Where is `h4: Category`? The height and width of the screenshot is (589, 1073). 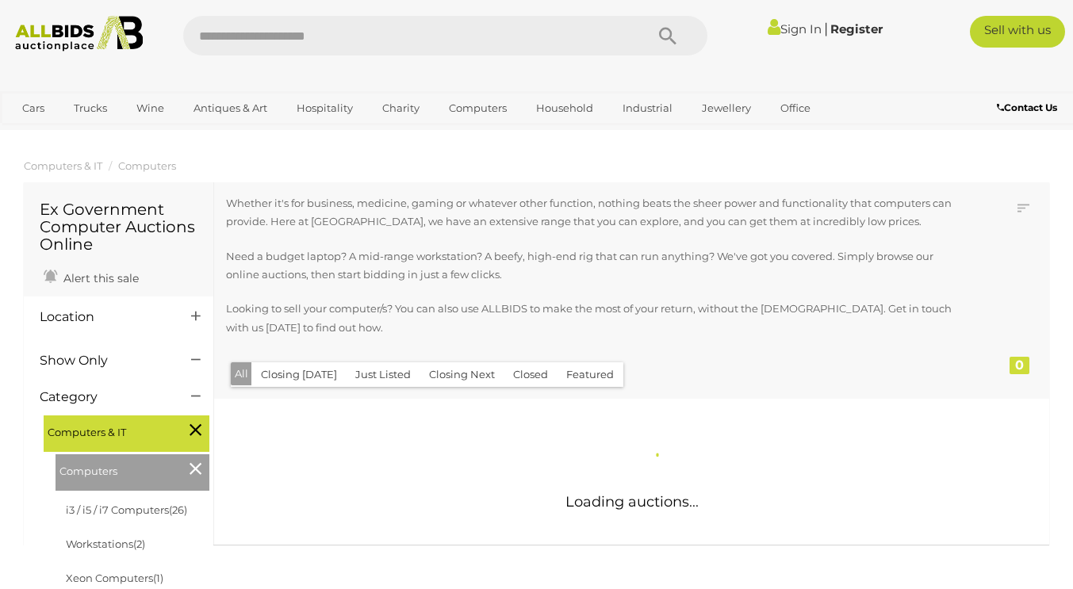
h4: Category is located at coordinates (103, 397).